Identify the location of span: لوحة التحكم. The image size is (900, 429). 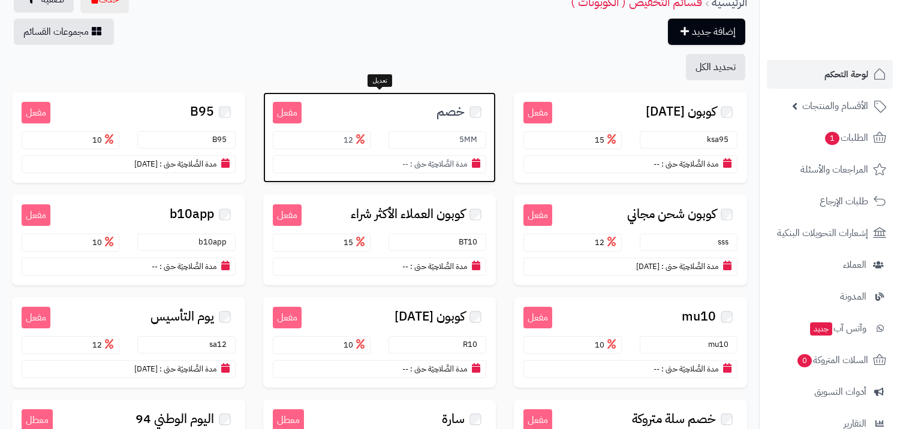
(846, 74).